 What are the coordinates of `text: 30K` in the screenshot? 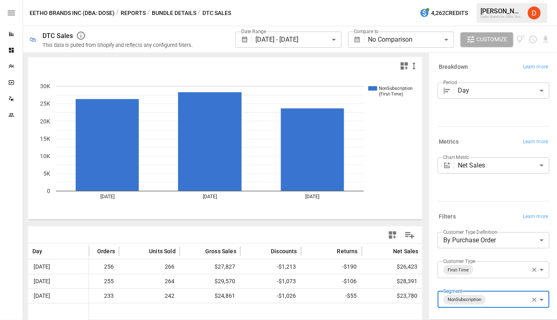 It's located at (45, 86).